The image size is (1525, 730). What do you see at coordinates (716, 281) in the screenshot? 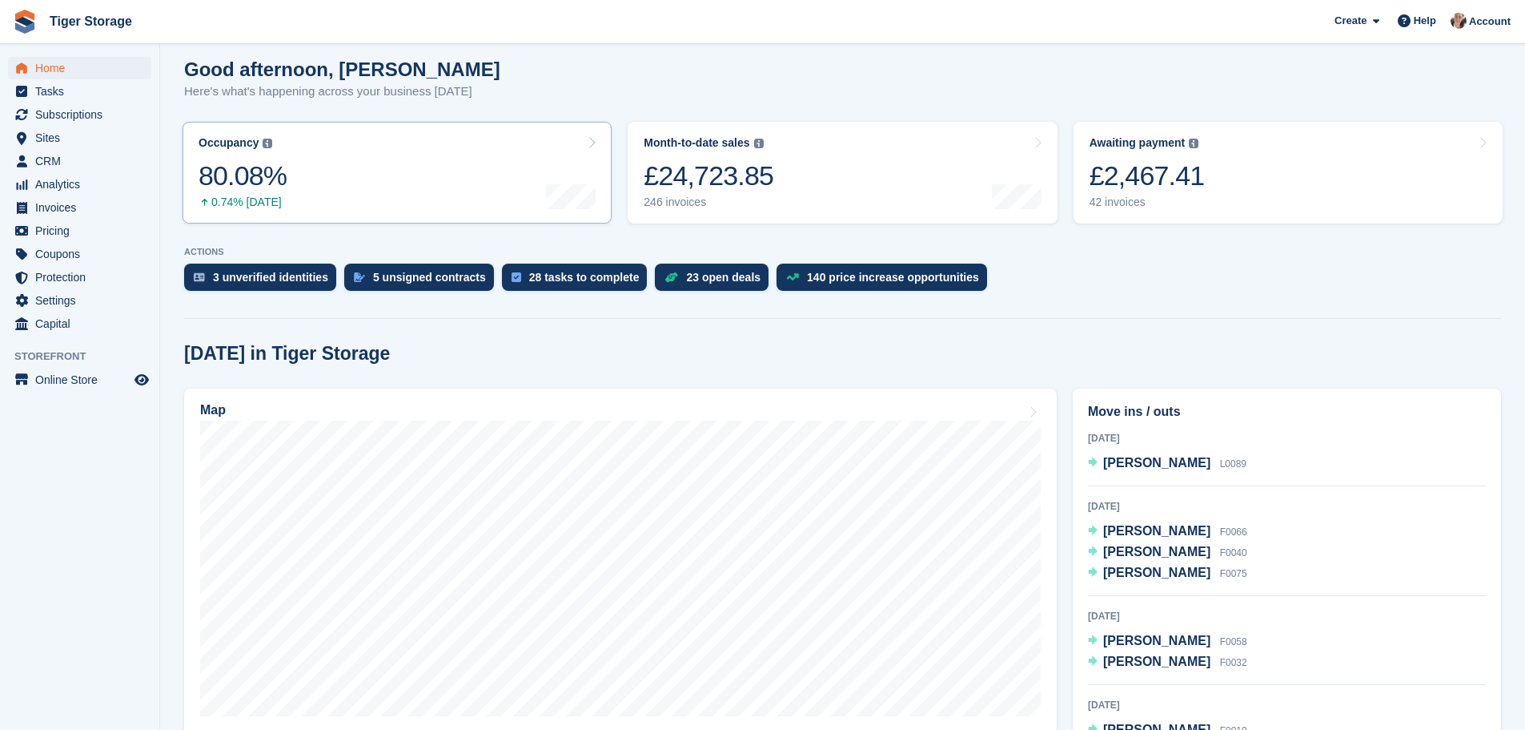
I see `a: 23 open deals` at bounding box center [716, 281].